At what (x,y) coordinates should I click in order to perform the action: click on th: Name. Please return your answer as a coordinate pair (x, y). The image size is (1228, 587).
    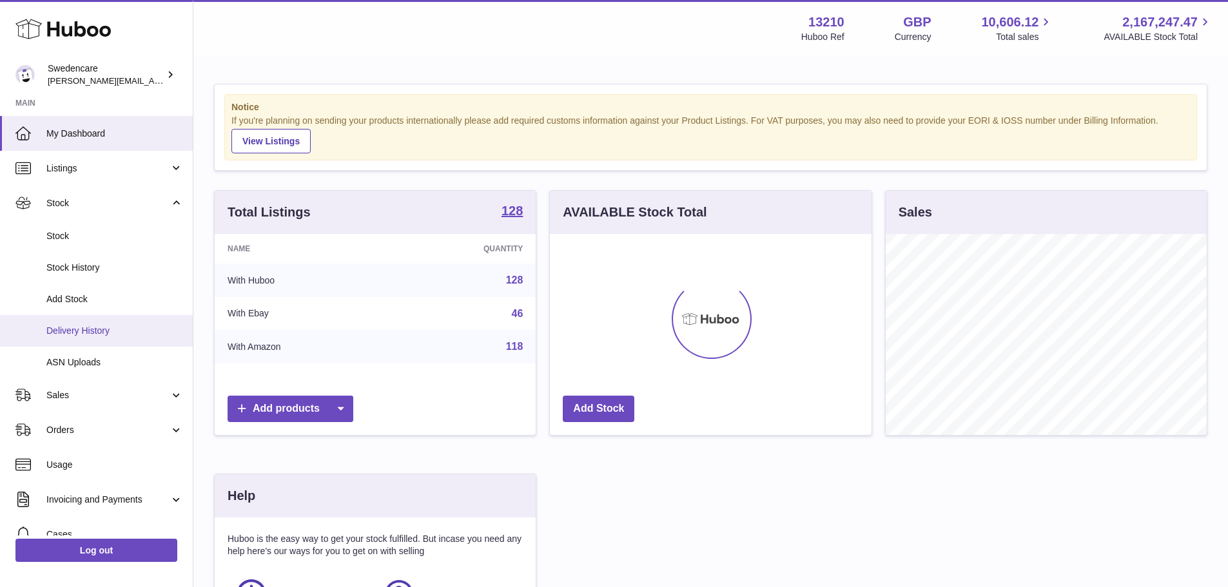
    Looking at the image, I should click on (302, 249).